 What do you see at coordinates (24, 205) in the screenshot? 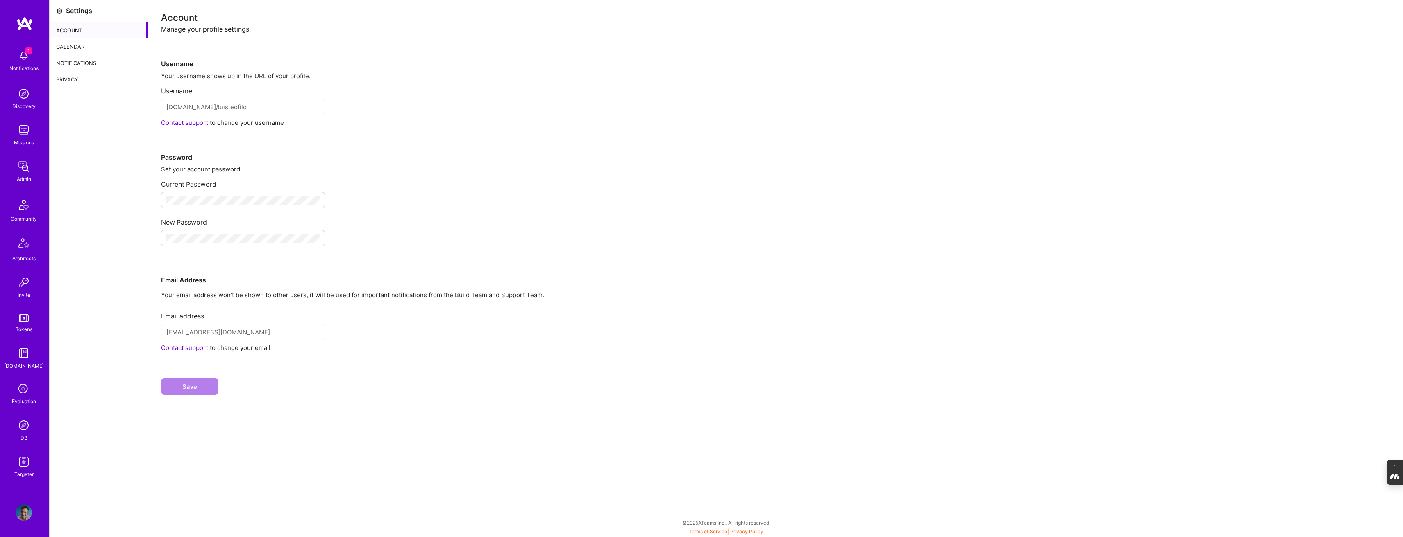
I see `img: Community` at bounding box center [24, 205].